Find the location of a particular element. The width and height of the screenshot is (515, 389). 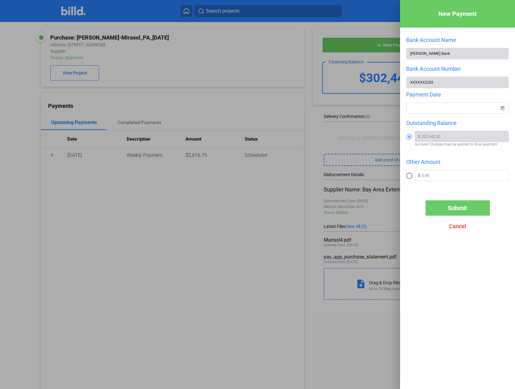

span: Submit is located at coordinates (457, 208).